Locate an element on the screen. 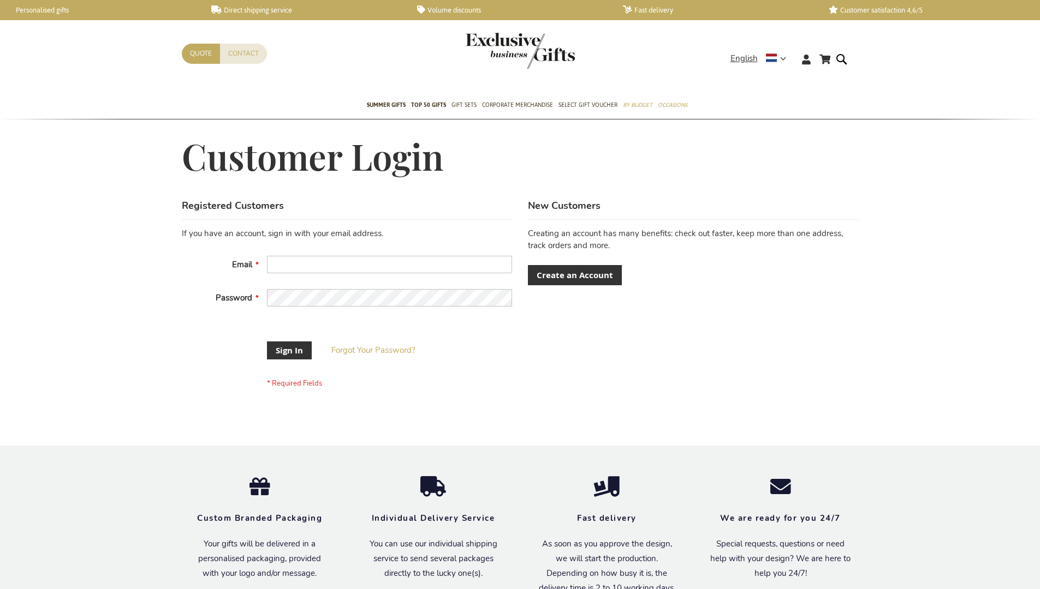 This screenshot has width=1040, height=589. a: store logo is located at coordinates (493, 51).